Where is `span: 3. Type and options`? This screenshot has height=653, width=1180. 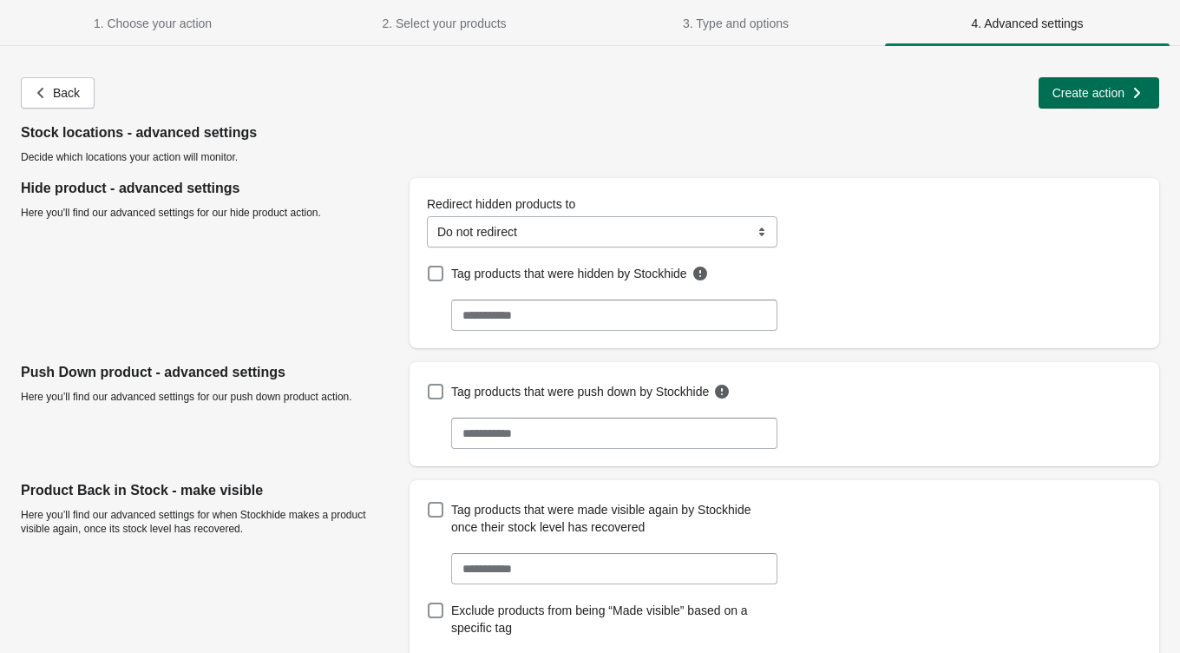
span: 3. Type and options is located at coordinates (736, 23).